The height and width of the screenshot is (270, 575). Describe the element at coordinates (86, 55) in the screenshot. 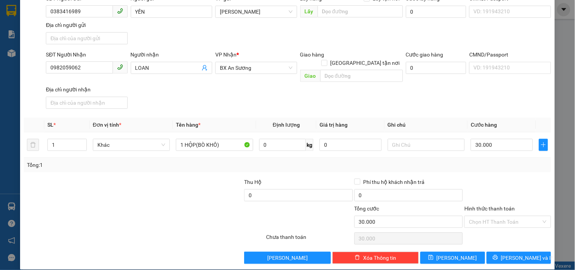

I see `div: SĐT Người Nhận` at that location.